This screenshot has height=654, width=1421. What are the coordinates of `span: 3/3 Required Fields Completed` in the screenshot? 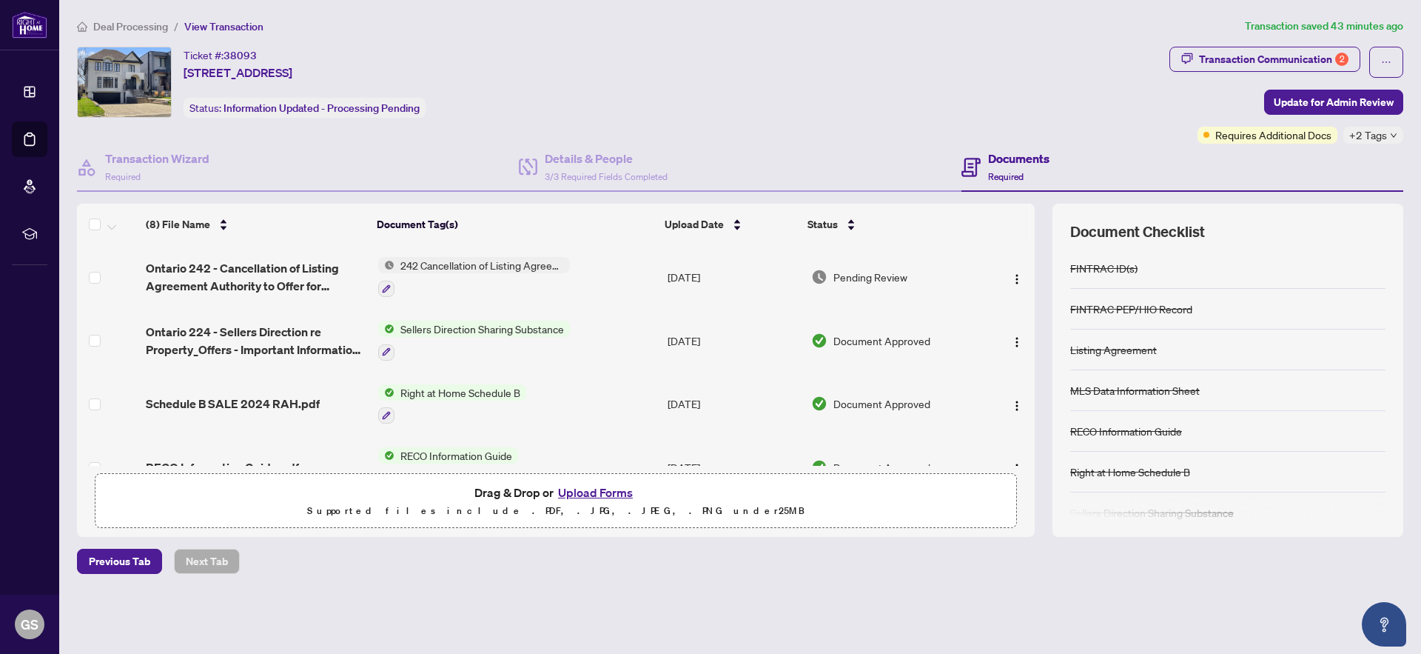 It's located at (606, 176).